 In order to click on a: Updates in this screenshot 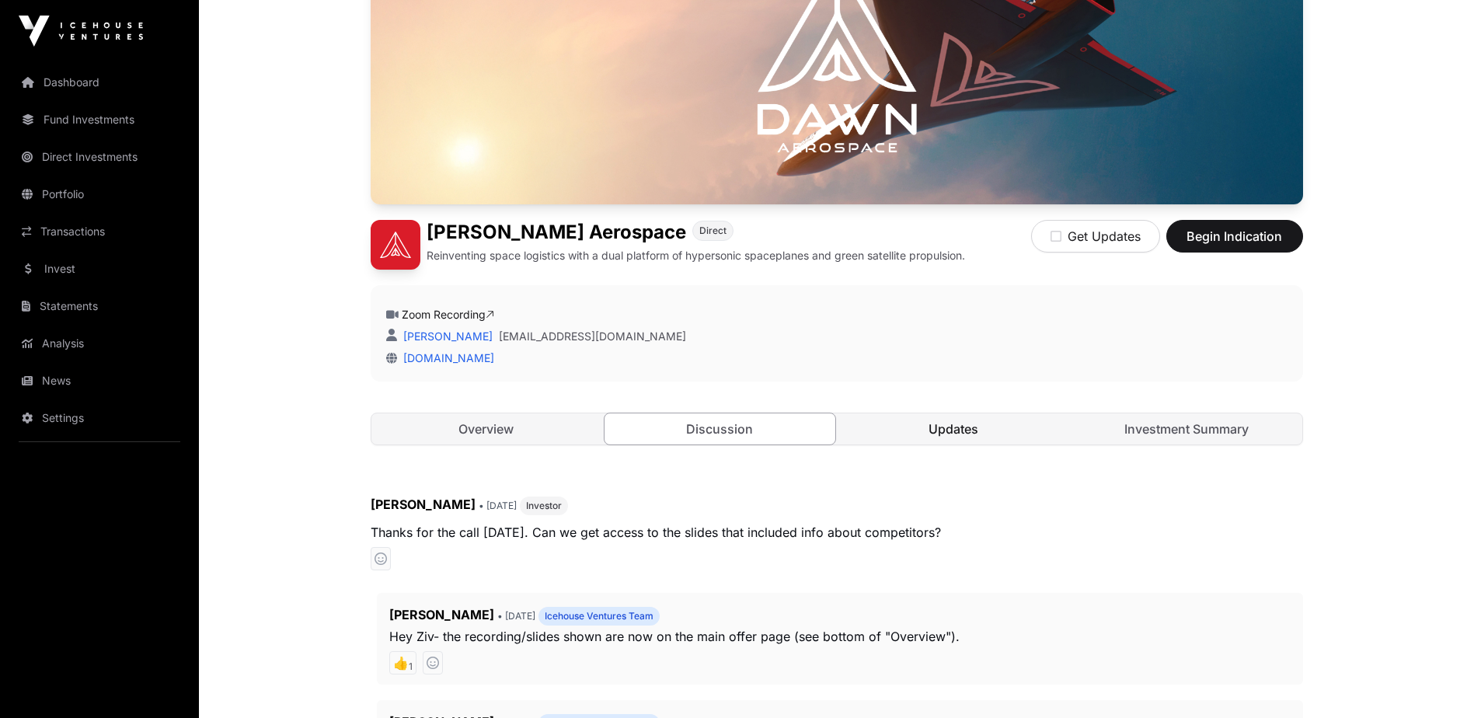, I will do `click(953, 429)`.